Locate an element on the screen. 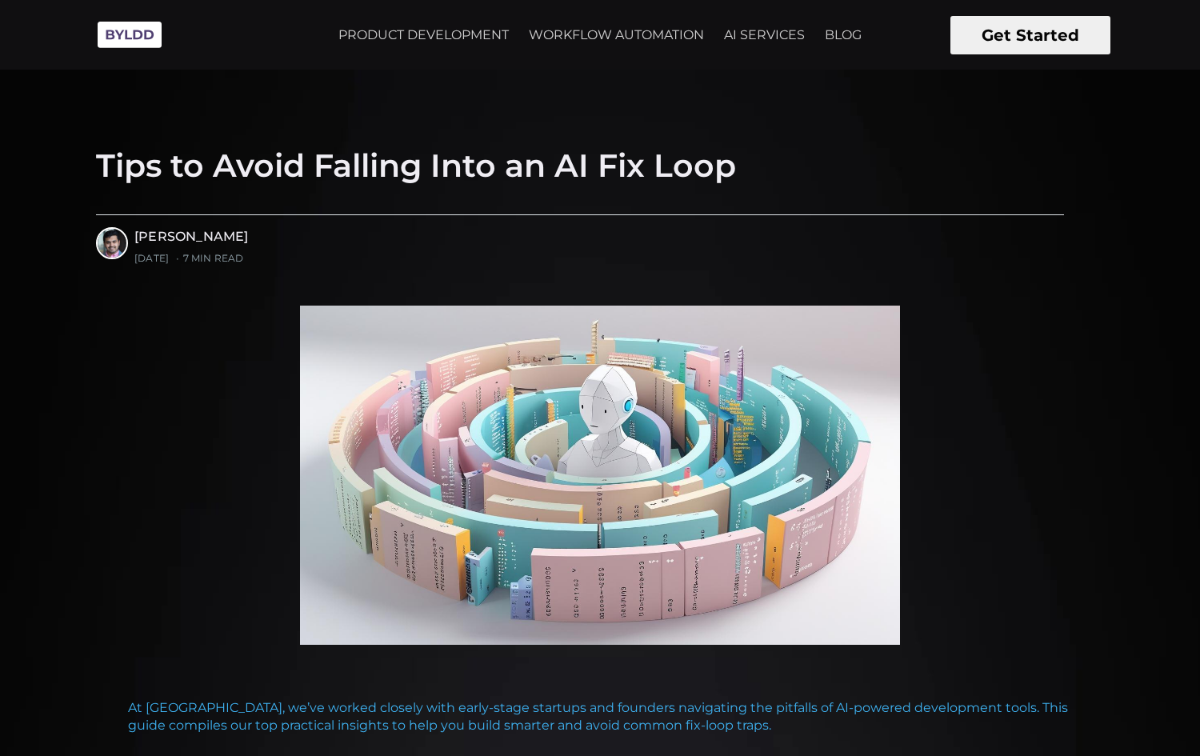 Image resolution: width=1200 pixels, height=756 pixels. h1: Tips to Avoid Falling Into an AI Fix Loop is located at coordinates (580, 166).